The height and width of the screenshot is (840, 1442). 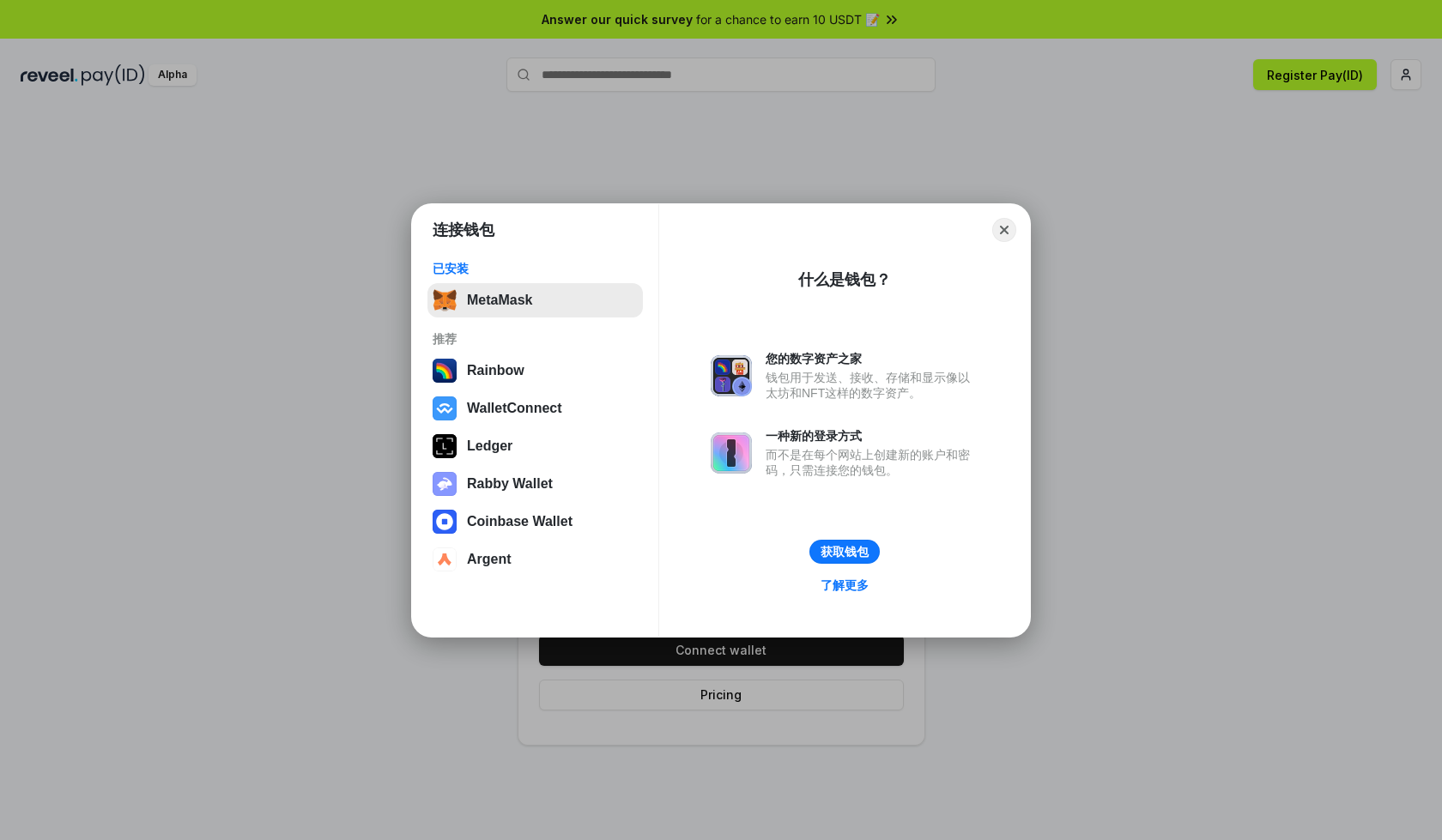 I want to click on div: WalletConnect, so click(x=514, y=408).